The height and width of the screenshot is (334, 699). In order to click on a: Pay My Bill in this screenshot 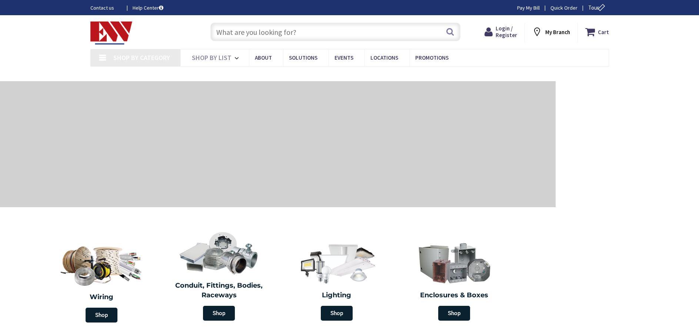, I will do `click(528, 8)`.